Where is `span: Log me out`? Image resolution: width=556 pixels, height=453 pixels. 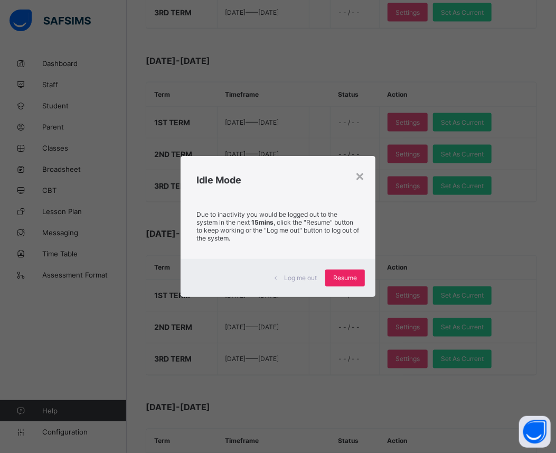 span: Log me out is located at coordinates (301, 277).